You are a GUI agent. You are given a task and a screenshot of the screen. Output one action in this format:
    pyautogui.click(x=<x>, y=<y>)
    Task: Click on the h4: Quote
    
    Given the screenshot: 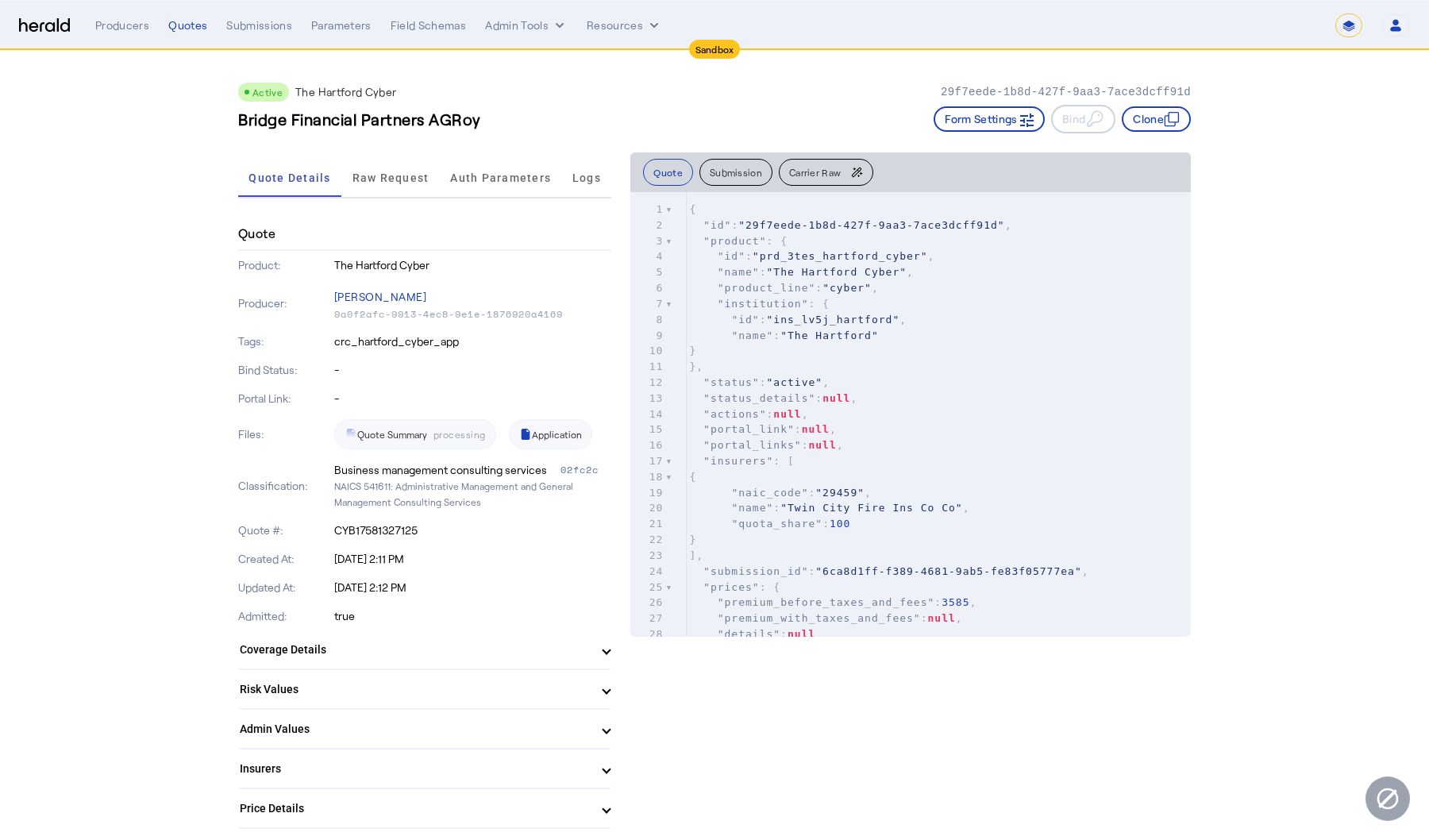 What is the action you would take?
    pyautogui.click(x=256, y=233)
    